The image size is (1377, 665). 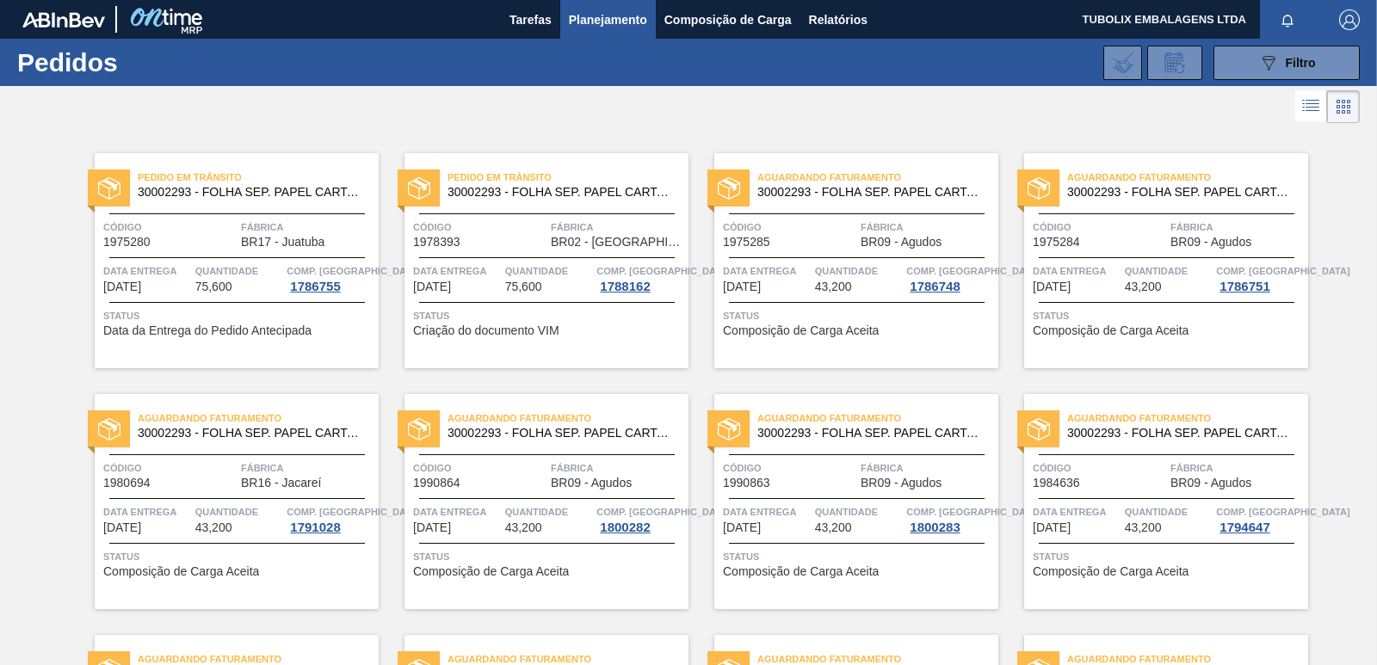 I want to click on span: Data da Entrega do Pedido Antecipada, so click(x=207, y=330).